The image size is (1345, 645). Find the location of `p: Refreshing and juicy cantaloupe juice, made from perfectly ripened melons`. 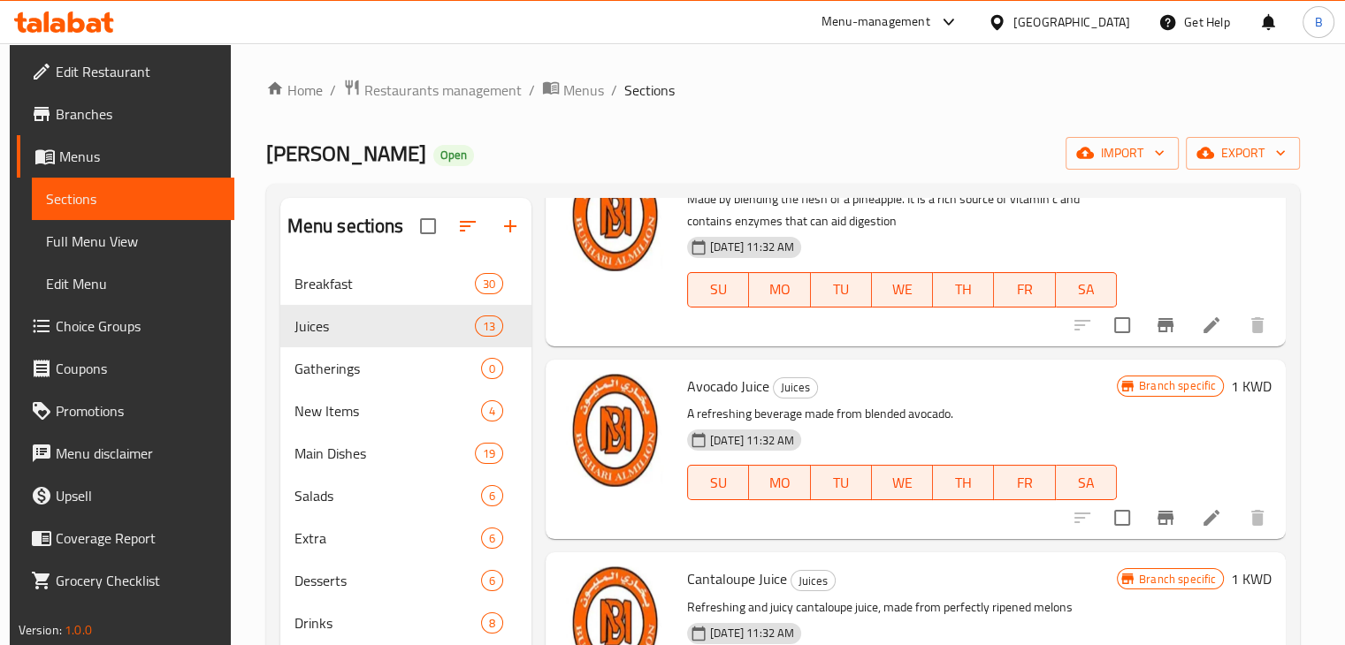

p: Refreshing and juicy cantaloupe juice, made from perfectly ripened melons is located at coordinates (902, 607).